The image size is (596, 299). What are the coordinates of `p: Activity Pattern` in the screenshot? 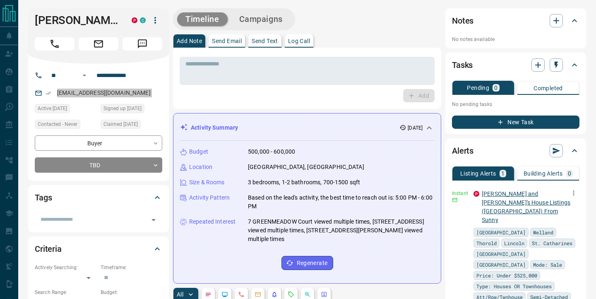 It's located at (209, 197).